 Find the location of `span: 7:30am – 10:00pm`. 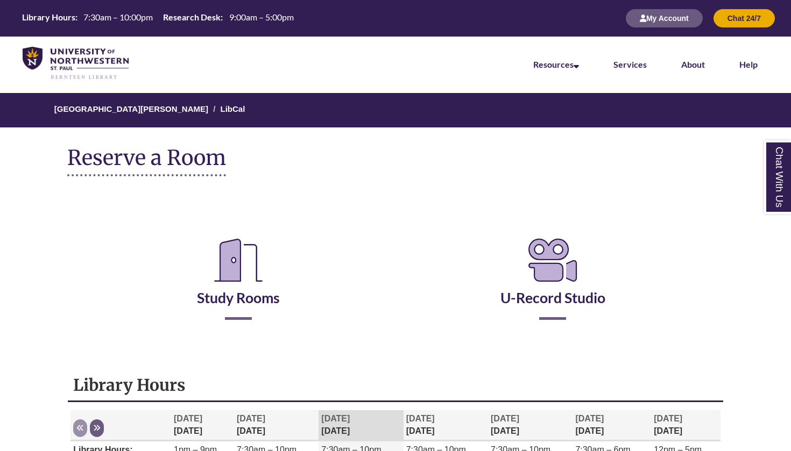

span: 7:30am – 10:00pm is located at coordinates (118, 17).